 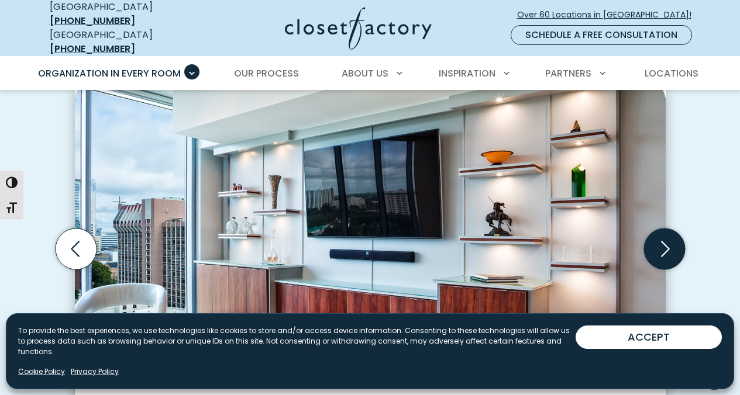 I want to click on button: ACCEPT, so click(x=648, y=337).